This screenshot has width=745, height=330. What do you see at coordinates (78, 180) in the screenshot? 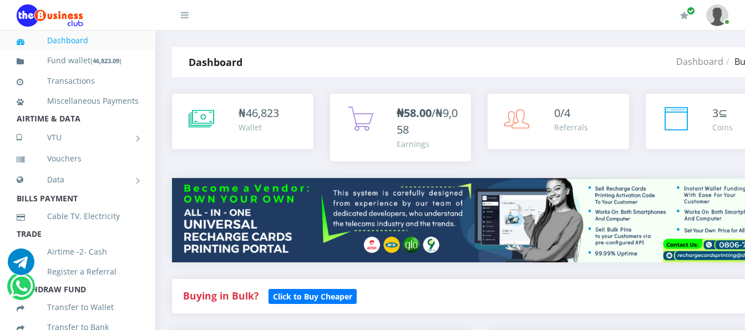
I see `a: Data` at bounding box center [78, 180].